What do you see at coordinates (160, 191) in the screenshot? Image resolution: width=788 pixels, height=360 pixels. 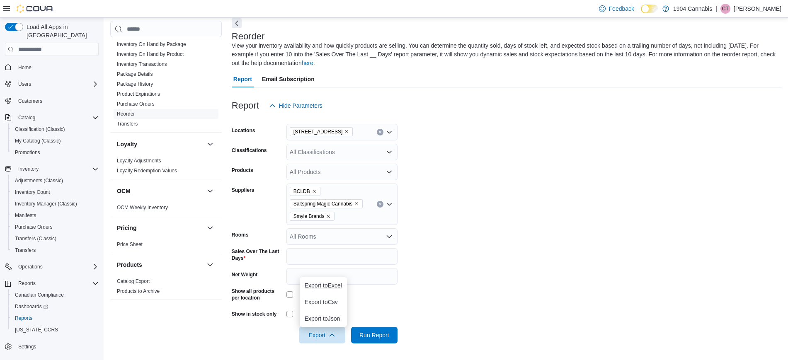 I see `button: OCM` at bounding box center [160, 191].